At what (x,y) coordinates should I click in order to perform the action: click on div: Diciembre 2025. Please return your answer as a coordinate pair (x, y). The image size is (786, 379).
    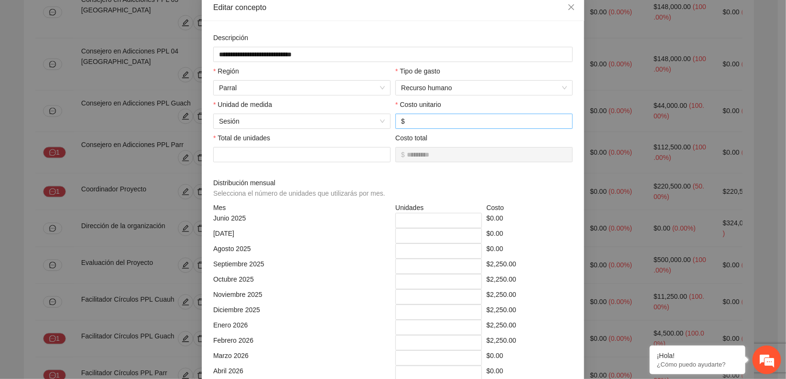
    Looking at the image, I should click on (302, 313).